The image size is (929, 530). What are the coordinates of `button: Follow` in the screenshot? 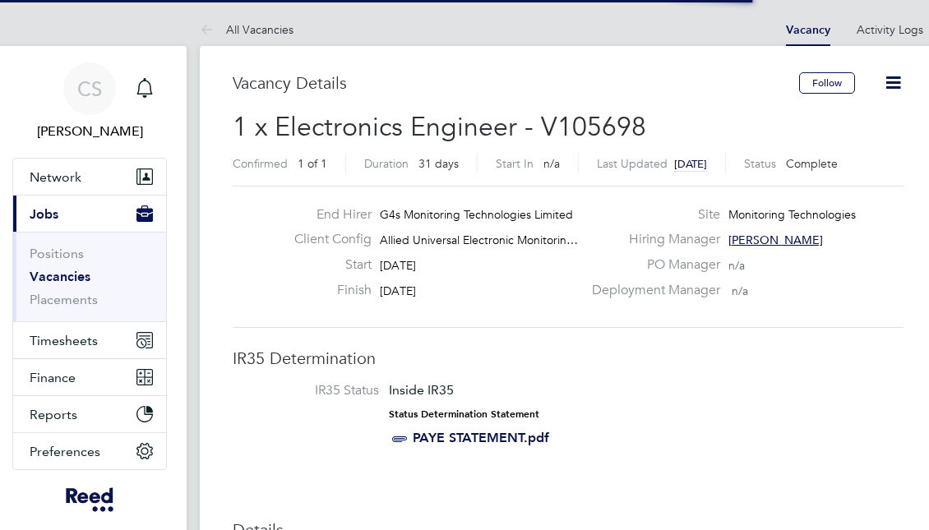 It's located at (827, 83).